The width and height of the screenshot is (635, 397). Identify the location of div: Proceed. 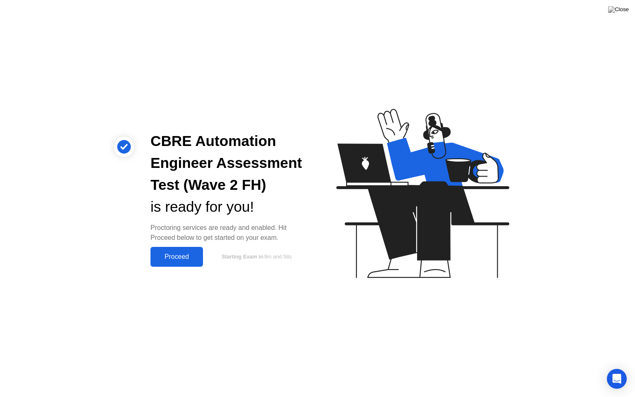
(177, 257).